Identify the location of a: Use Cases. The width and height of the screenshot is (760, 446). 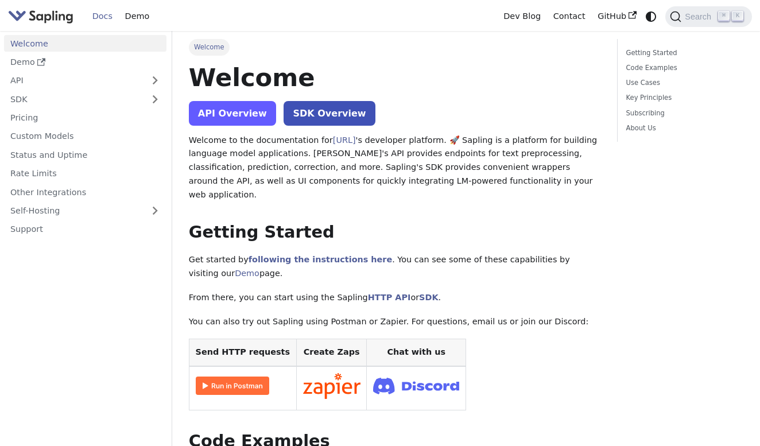
(682, 83).